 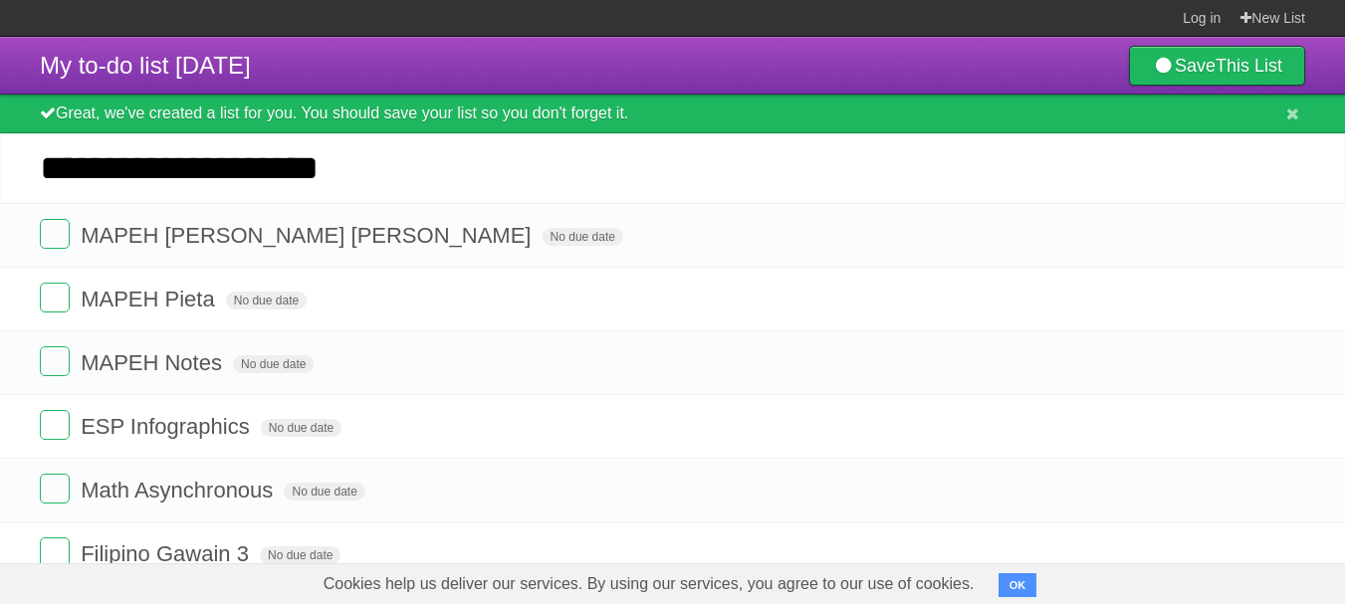 I want to click on span: Math Asynchronous, so click(x=179, y=490).